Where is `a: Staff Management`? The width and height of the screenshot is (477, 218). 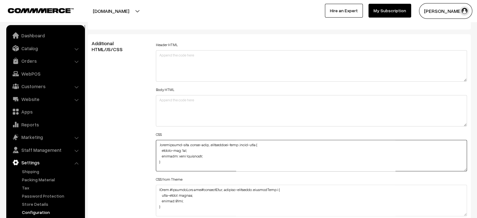 a: Staff Management is located at coordinates (45, 150).